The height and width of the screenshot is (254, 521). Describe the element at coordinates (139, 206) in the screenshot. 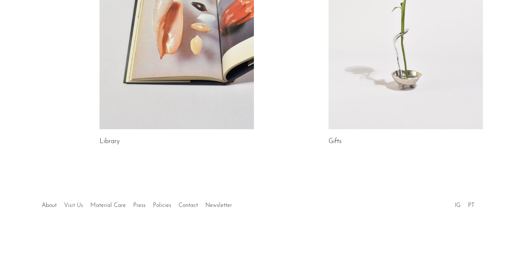

I see `a: Press` at that location.